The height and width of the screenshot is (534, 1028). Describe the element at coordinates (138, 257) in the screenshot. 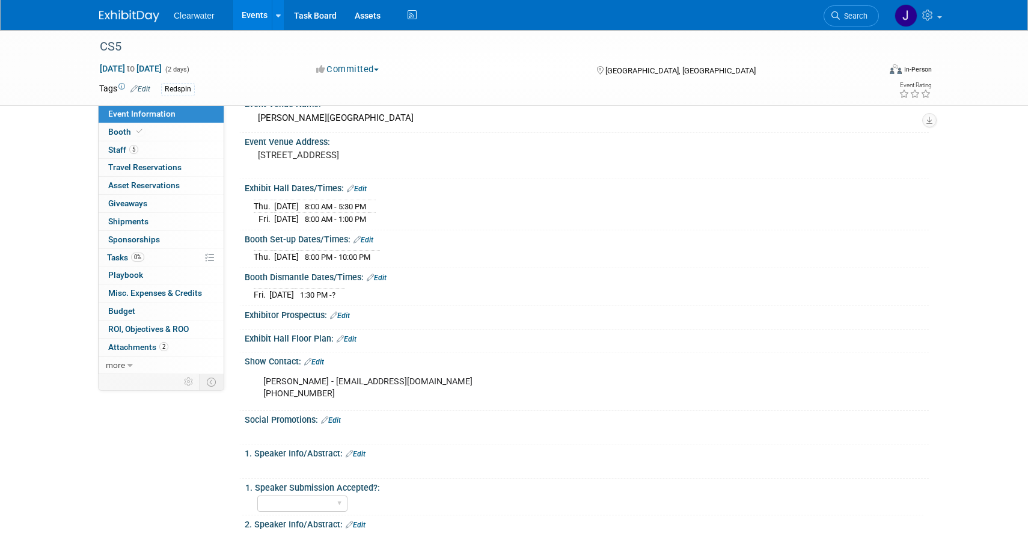

I see `span: 0%` at that location.